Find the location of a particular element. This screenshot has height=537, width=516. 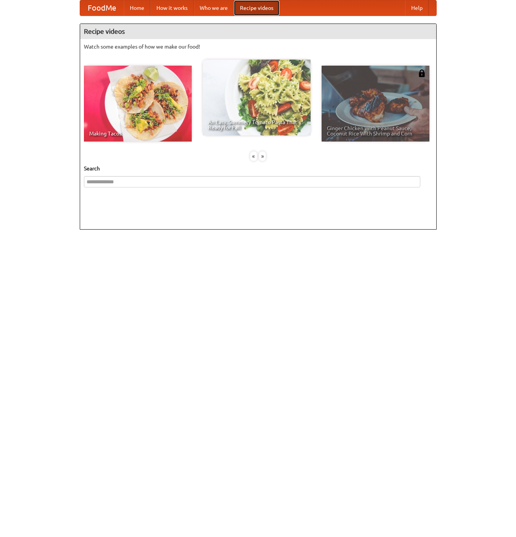

a: Recipe videos is located at coordinates (256, 8).